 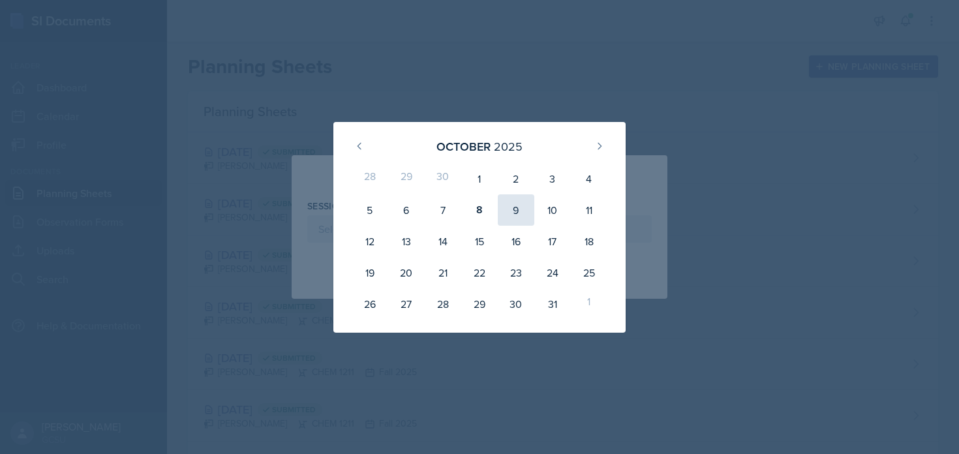 I want to click on div: 9, so click(x=516, y=210).